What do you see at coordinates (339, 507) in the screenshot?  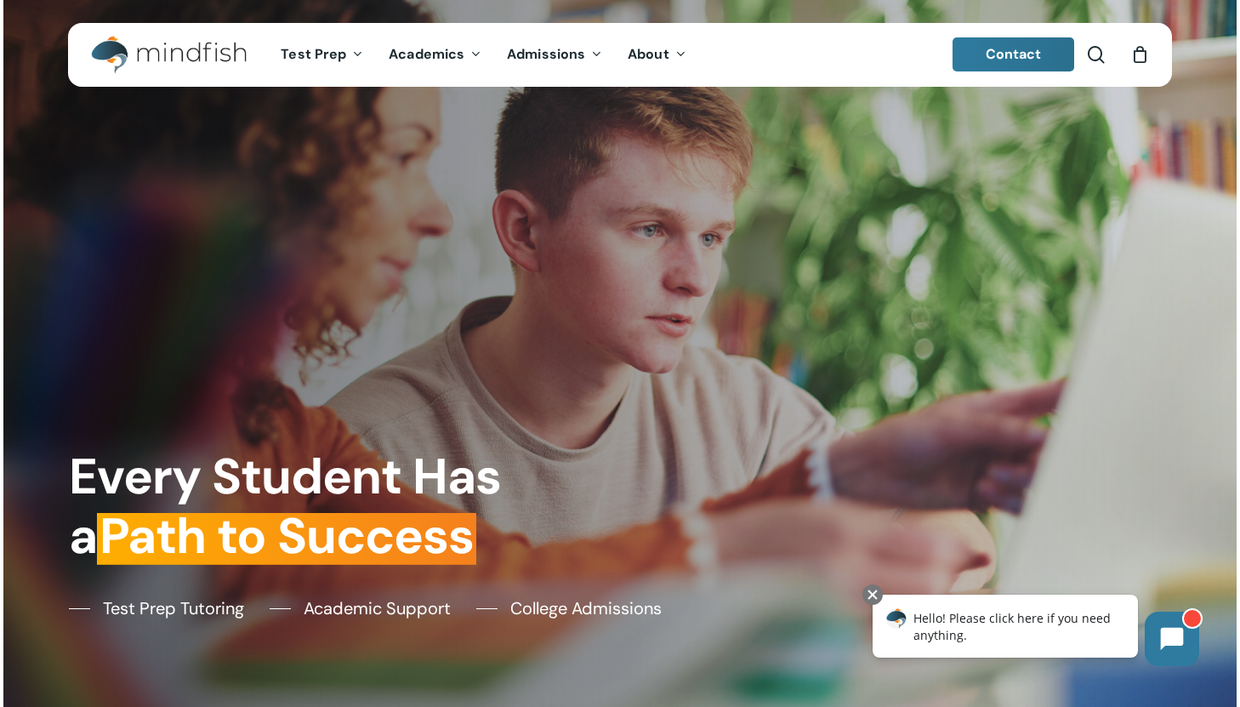 I see `h1: Every Student Has a` at bounding box center [339, 507].